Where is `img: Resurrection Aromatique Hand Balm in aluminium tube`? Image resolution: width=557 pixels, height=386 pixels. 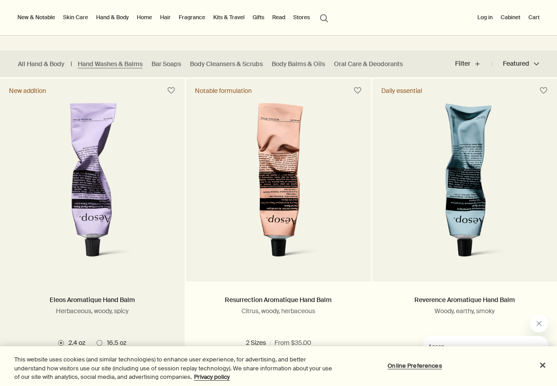
img: Resurrection Aromatique Hand Balm in aluminium tube is located at coordinates (279, 186).